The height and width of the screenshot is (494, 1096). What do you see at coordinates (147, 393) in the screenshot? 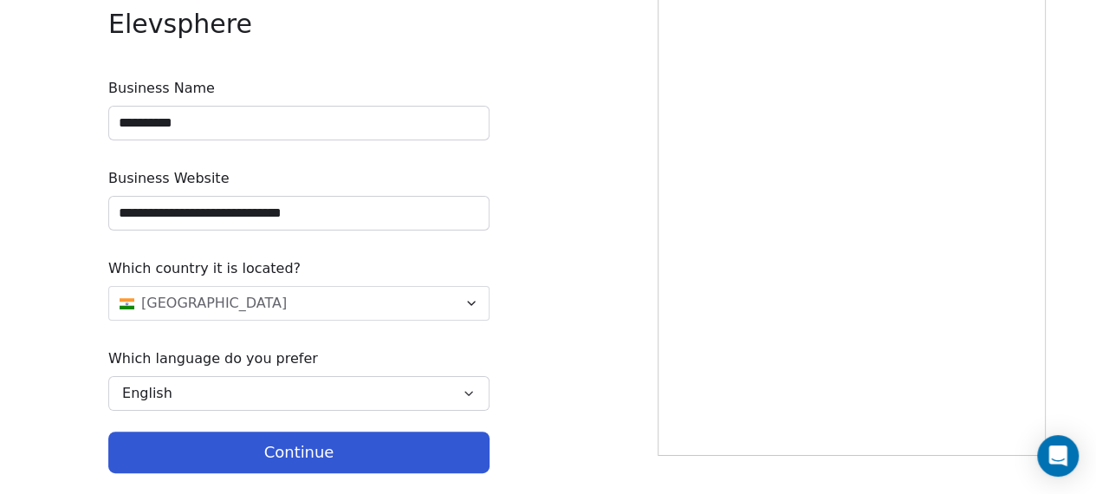
I see `span: English` at bounding box center [147, 393].